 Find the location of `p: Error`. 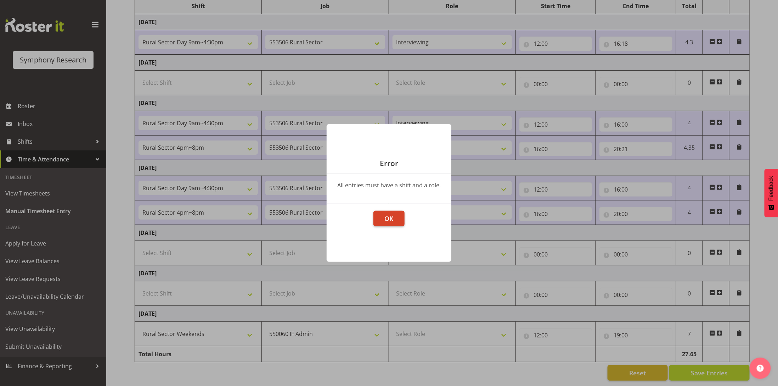

p: Error is located at coordinates (389, 163).